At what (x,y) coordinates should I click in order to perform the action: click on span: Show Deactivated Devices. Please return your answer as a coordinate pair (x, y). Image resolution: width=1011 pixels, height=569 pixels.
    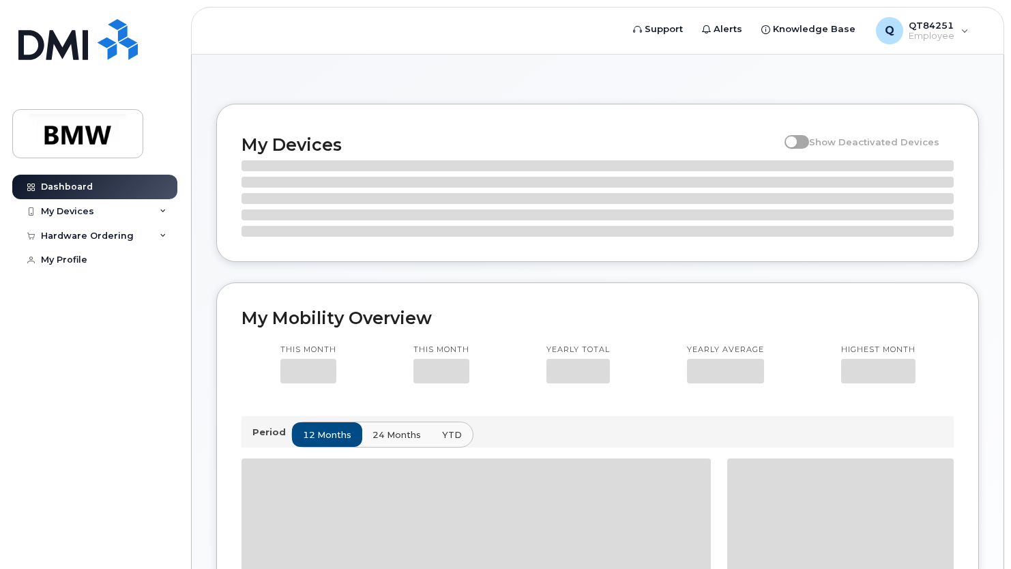
    Looking at the image, I should click on (874, 142).